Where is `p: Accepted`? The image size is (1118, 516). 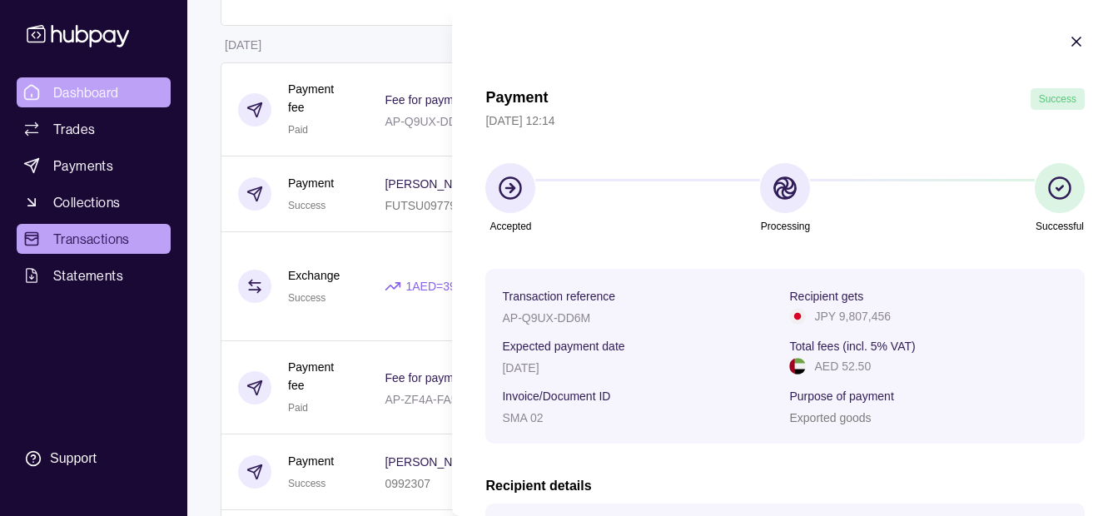 p: Accepted is located at coordinates (510, 226).